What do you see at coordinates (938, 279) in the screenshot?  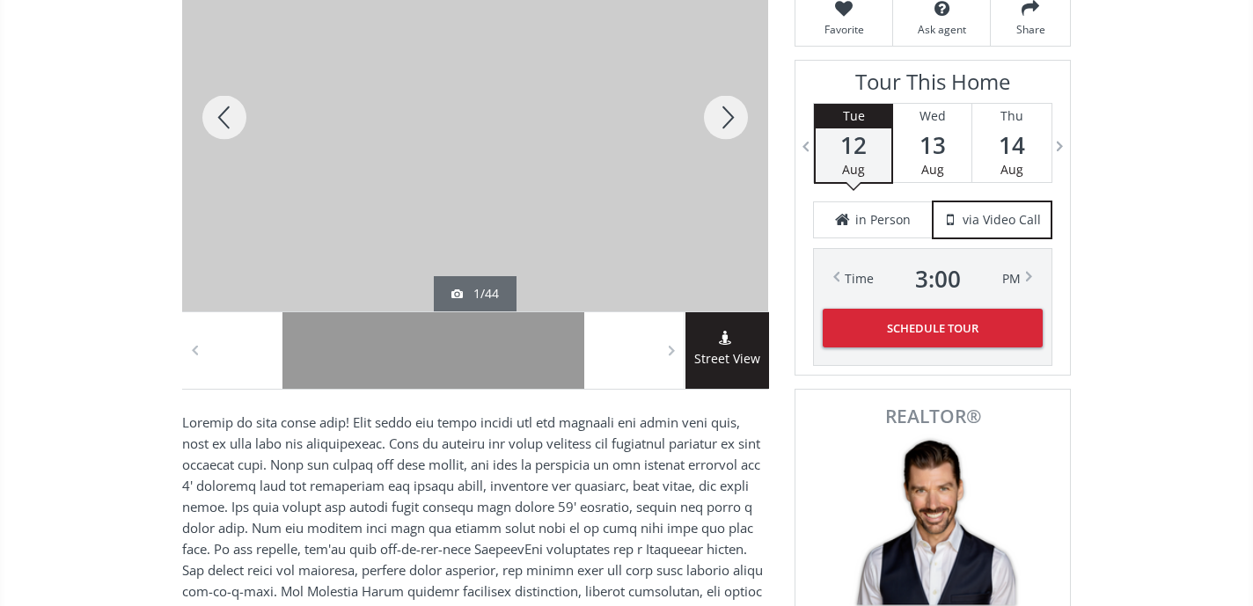 I see `span: 3 : 00` at bounding box center [938, 279].